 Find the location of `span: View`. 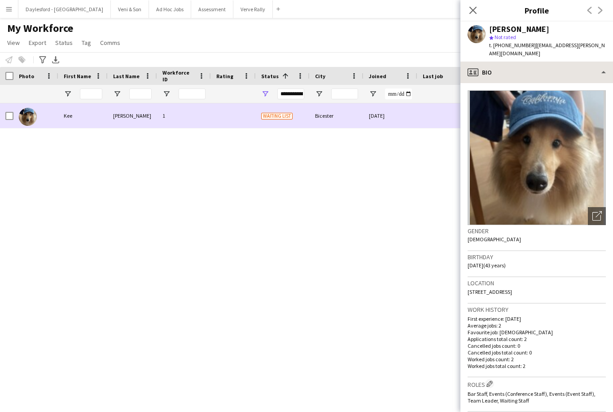

span: View is located at coordinates (13, 43).